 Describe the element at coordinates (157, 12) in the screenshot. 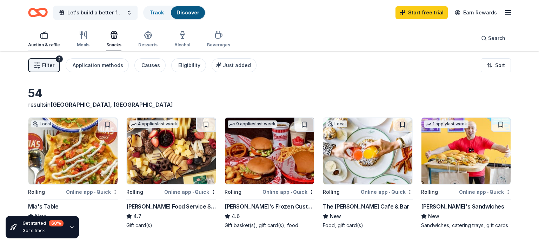

I see `a: Track` at that location.